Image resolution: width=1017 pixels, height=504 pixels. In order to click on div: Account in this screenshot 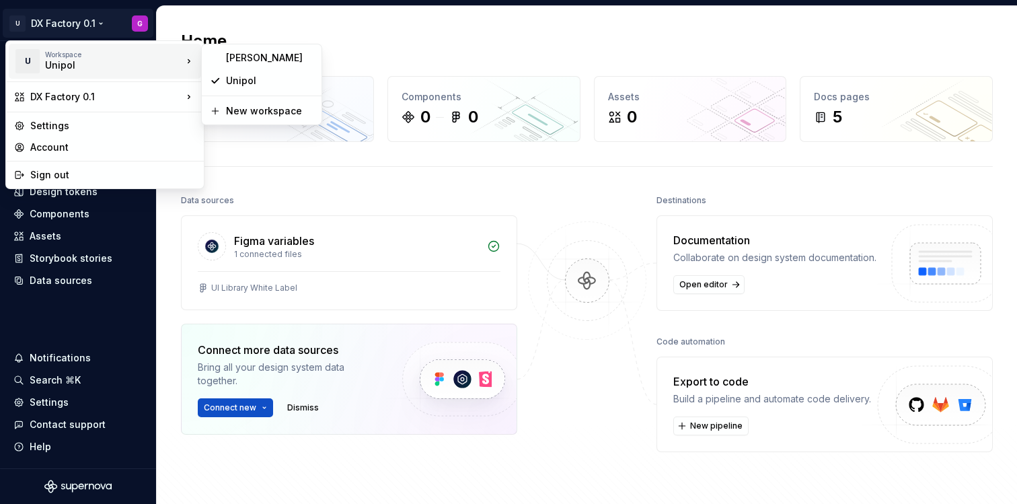, I will do `click(113, 147)`.